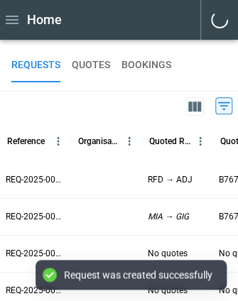 The image size is (238, 301). I want to click on div: Request was created successfully, so click(138, 275).